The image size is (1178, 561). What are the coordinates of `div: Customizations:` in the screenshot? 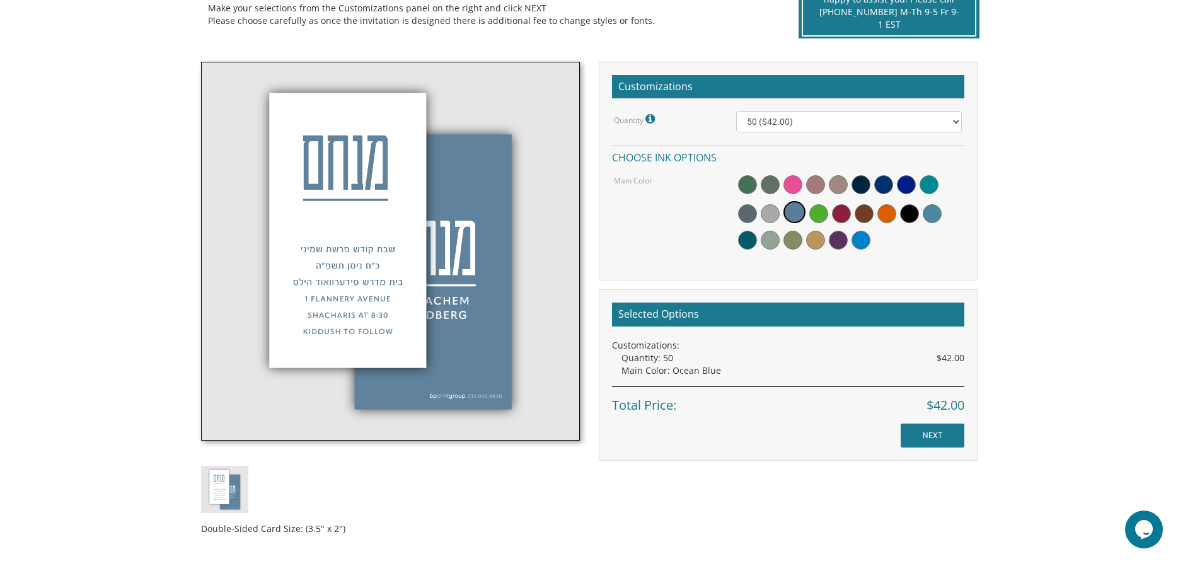 It's located at (788, 345).